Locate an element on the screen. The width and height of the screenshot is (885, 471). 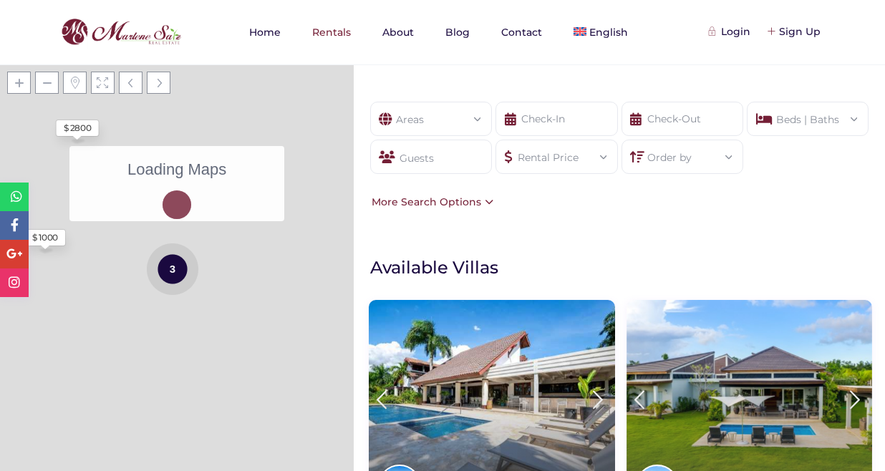
div: 3 is located at coordinates (172, 268).